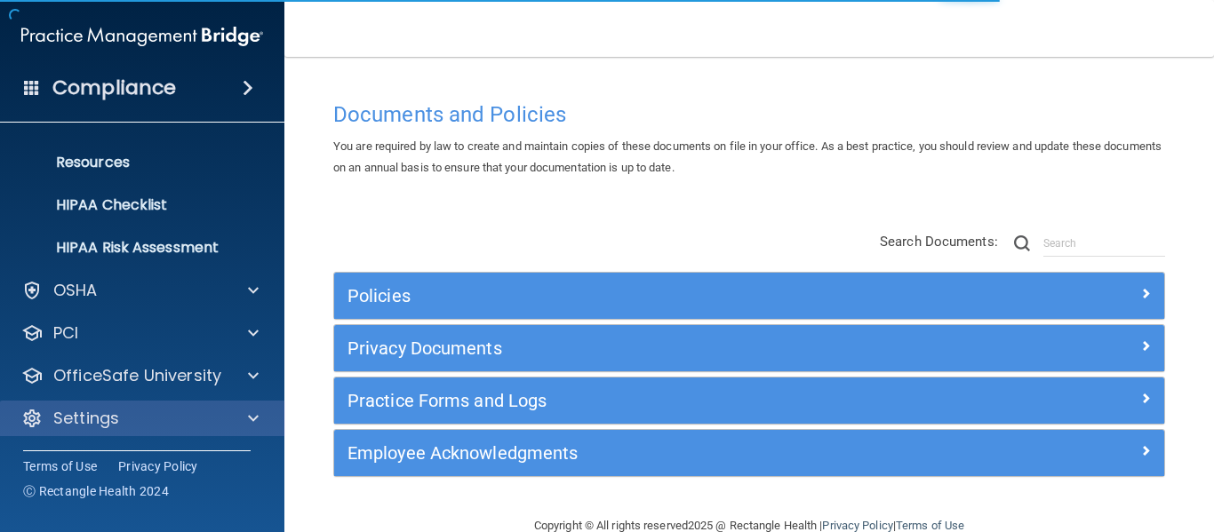 Image resolution: width=1214 pixels, height=532 pixels. I want to click on a: Practice Forms and Logs, so click(749, 401).